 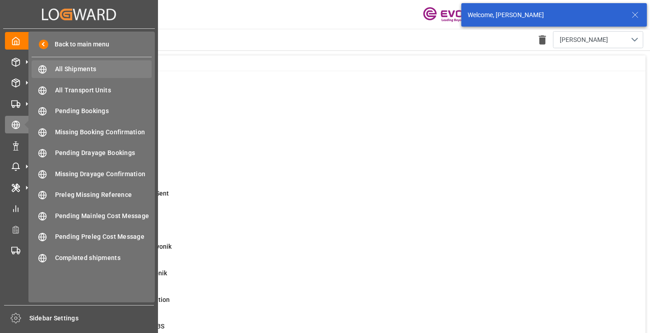 I want to click on span: Missing Drayage Confirmation, so click(x=103, y=174).